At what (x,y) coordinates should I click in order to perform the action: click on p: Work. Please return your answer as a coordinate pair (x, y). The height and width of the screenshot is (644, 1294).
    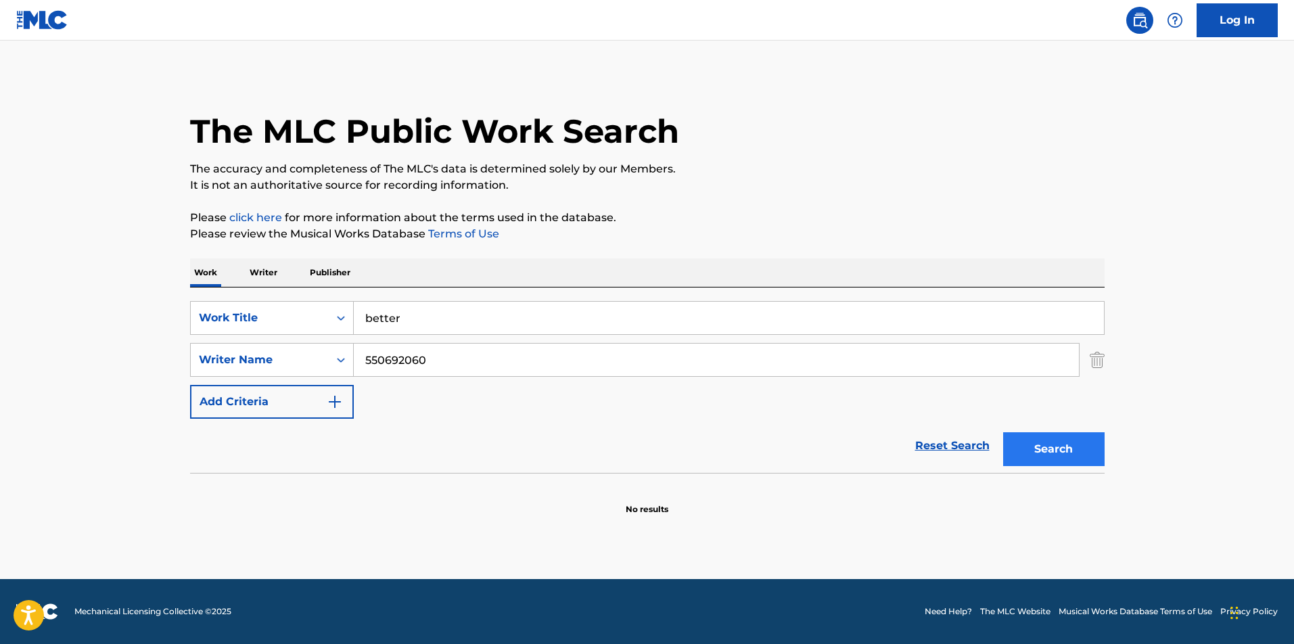
    Looking at the image, I should click on (206, 273).